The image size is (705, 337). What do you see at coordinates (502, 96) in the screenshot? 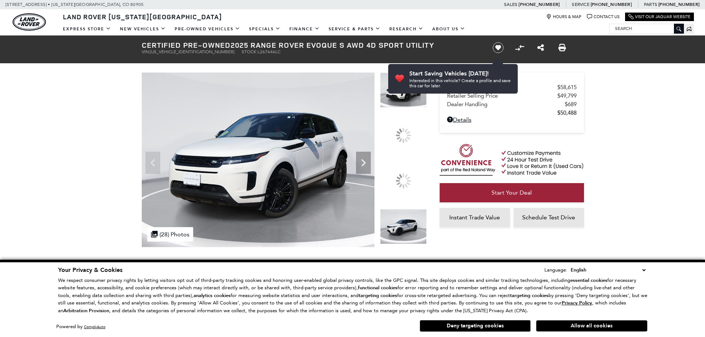
I see `span: Retailer Selling Price` at bounding box center [502, 96].